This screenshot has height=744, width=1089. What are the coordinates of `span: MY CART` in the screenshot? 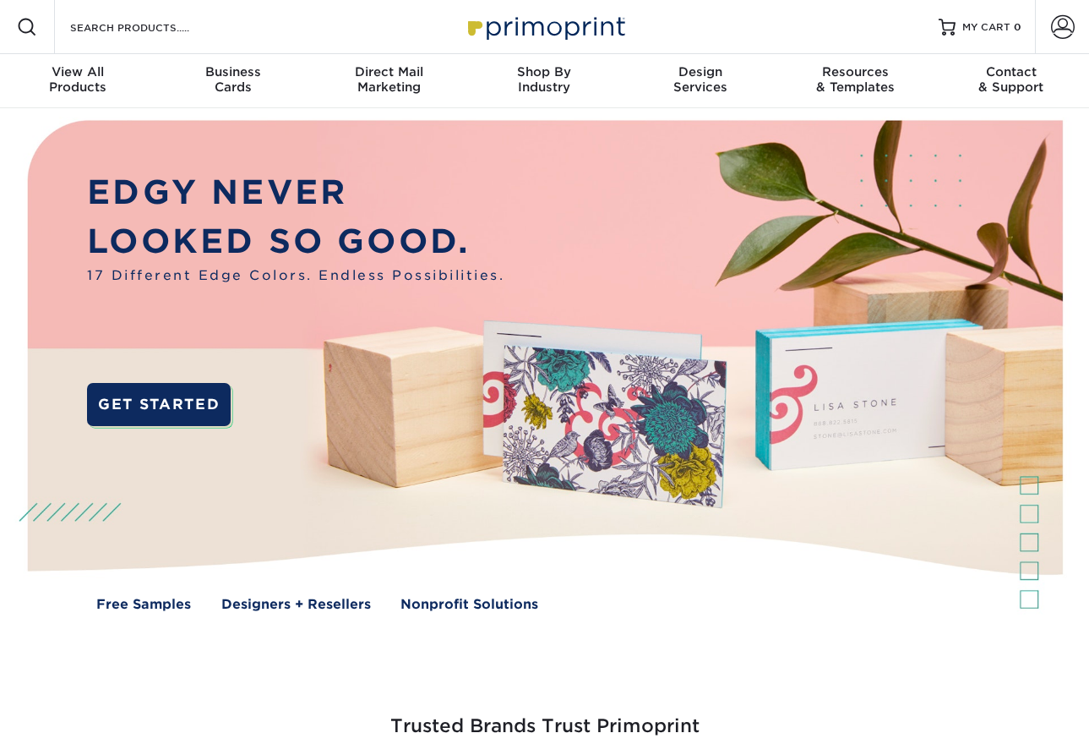 It's located at (986, 27).